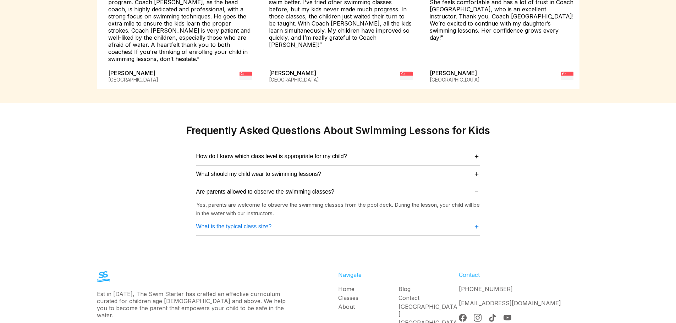 This screenshot has width=676, height=323. I want to click on a: Contact, so click(429, 298).